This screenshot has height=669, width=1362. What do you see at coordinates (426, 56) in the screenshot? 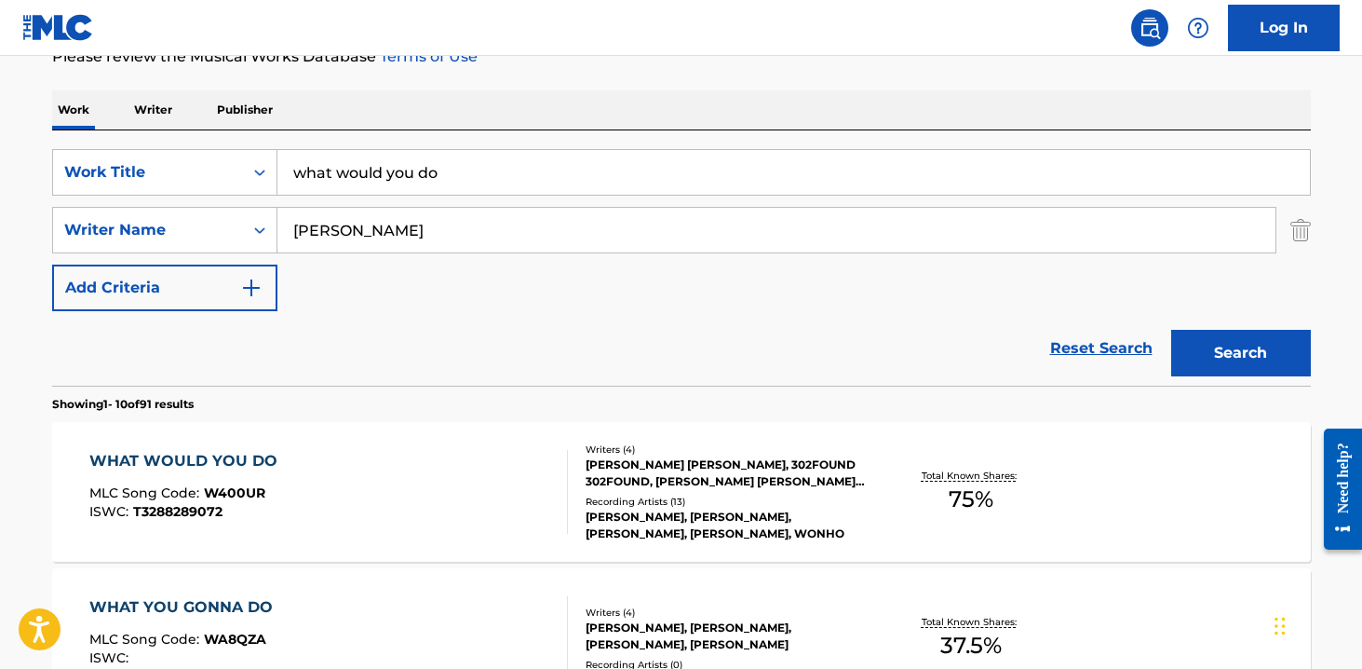
I see `a: Terms of Use` at bounding box center [426, 56].